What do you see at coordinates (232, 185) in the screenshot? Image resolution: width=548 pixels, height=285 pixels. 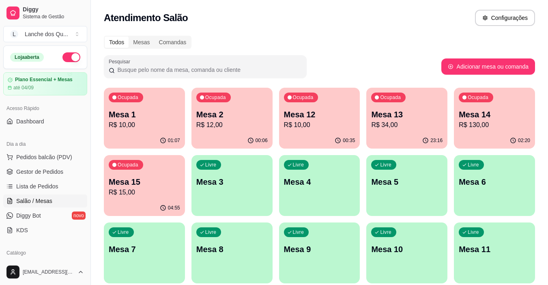 I see `button: LivreMesa 3` at bounding box center [232, 185].